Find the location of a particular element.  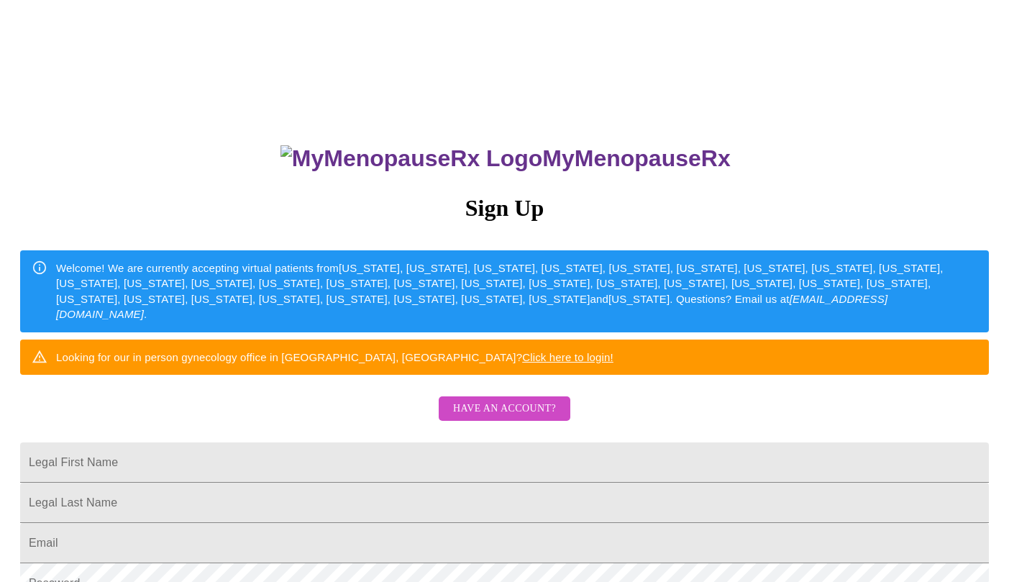

h3: Sign Up is located at coordinates (504, 208).